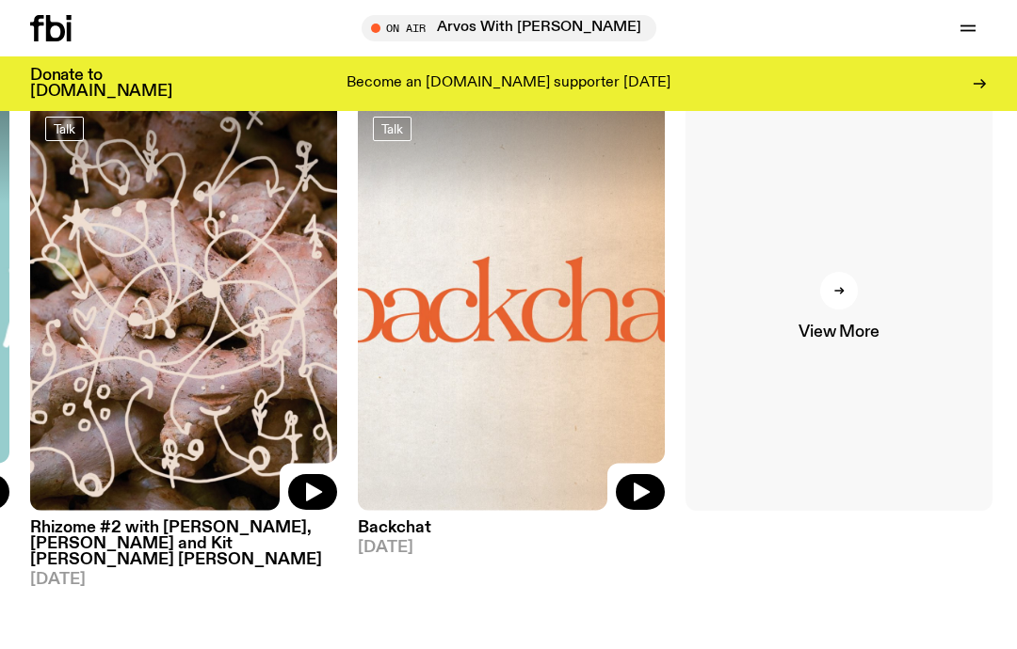 The image size is (1017, 649). What do you see at coordinates (184, 306) in the screenshot?
I see `img: A close up picture of a bunch of ginger roots. Yellow squiggles with arrows, hearts and dots are ...` at bounding box center [184, 306].